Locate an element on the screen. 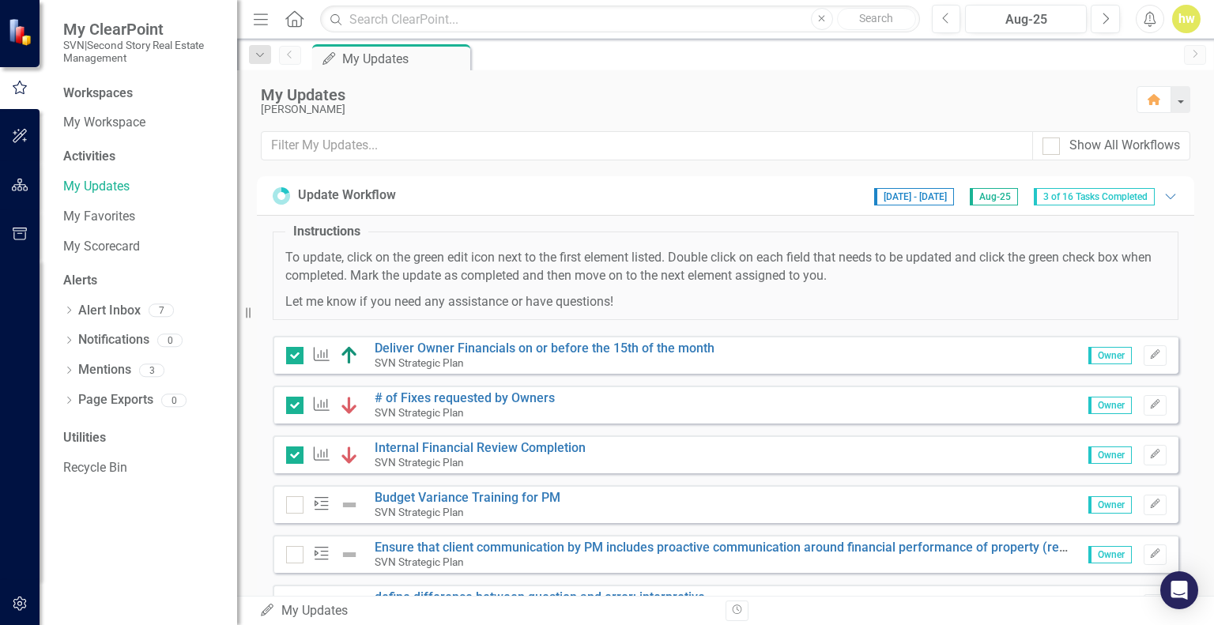 The height and width of the screenshot is (625, 1214). a: Budget Variance Training for PM is located at coordinates (467, 497).